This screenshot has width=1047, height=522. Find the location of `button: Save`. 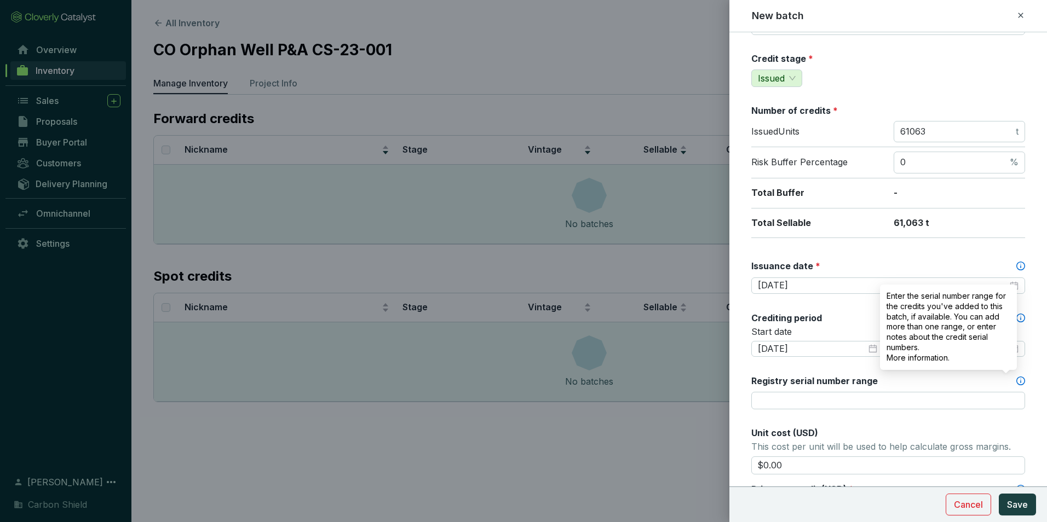

button: Save is located at coordinates (1017, 505).